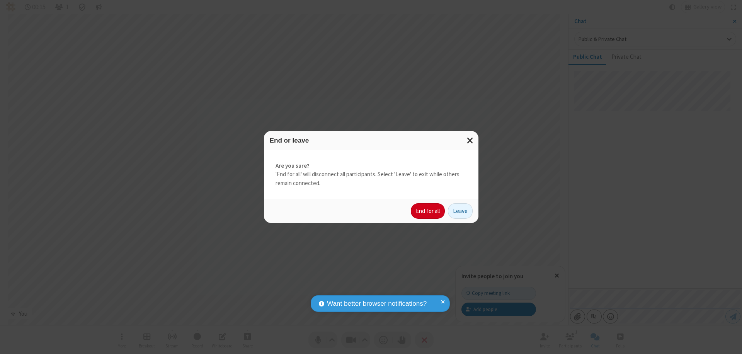 The height and width of the screenshot is (354, 742). What do you see at coordinates (471, 140) in the screenshot?
I see `button: Close modal` at bounding box center [471, 140].